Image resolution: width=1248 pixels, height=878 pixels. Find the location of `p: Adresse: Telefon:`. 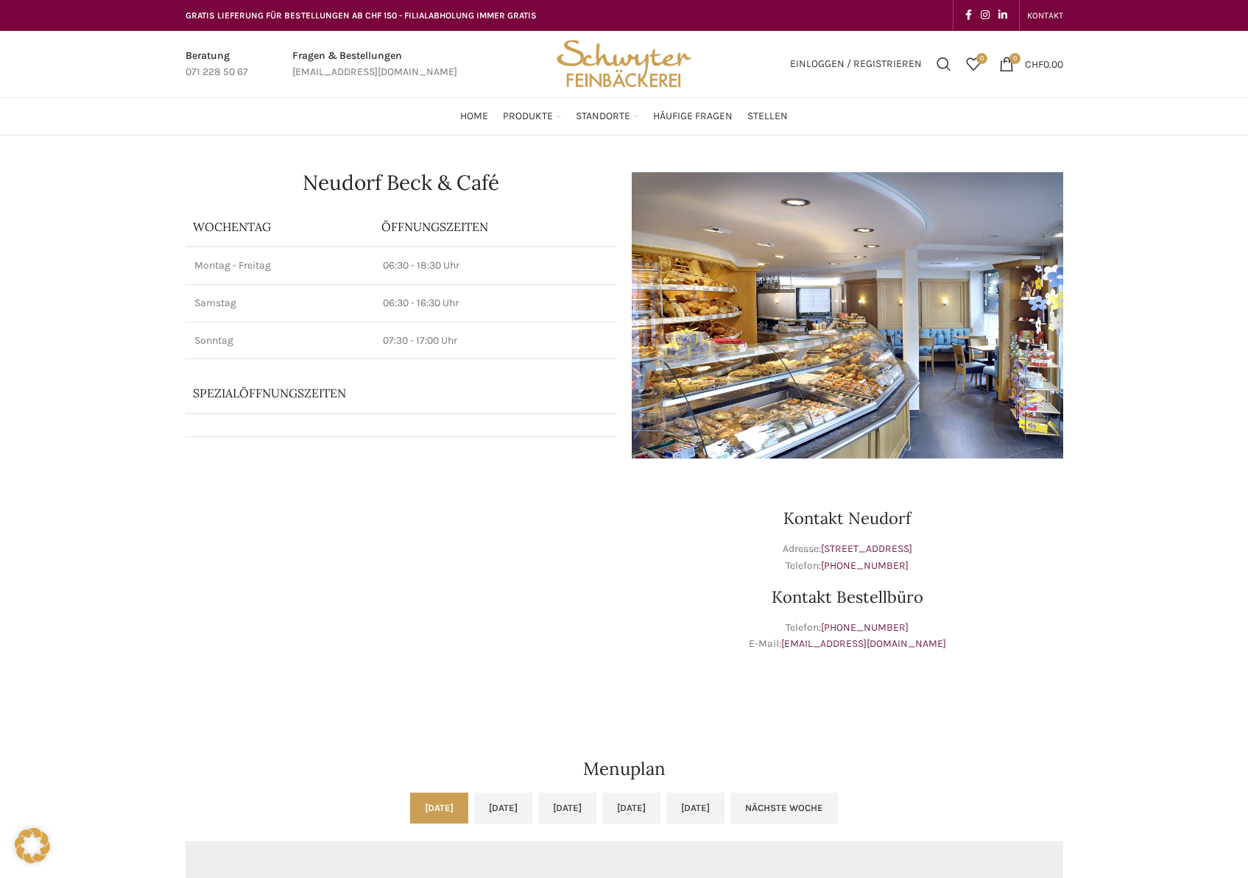

p: Adresse: Telefon: is located at coordinates (847, 557).